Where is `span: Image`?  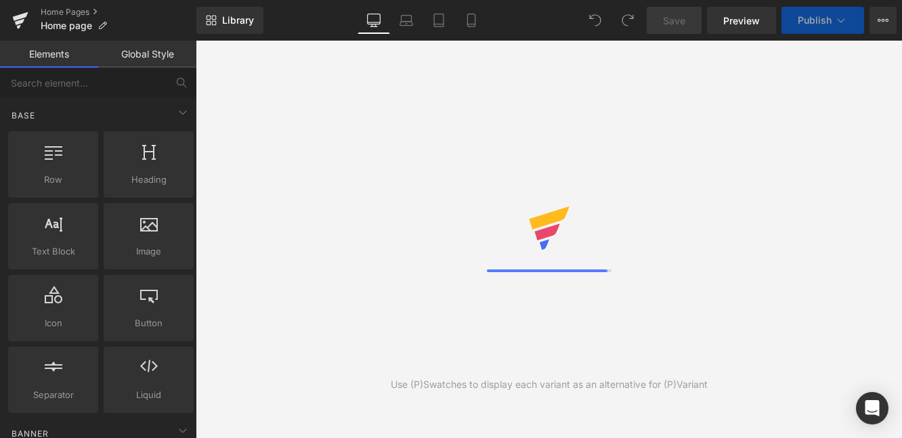 span: Image is located at coordinates (148, 251).